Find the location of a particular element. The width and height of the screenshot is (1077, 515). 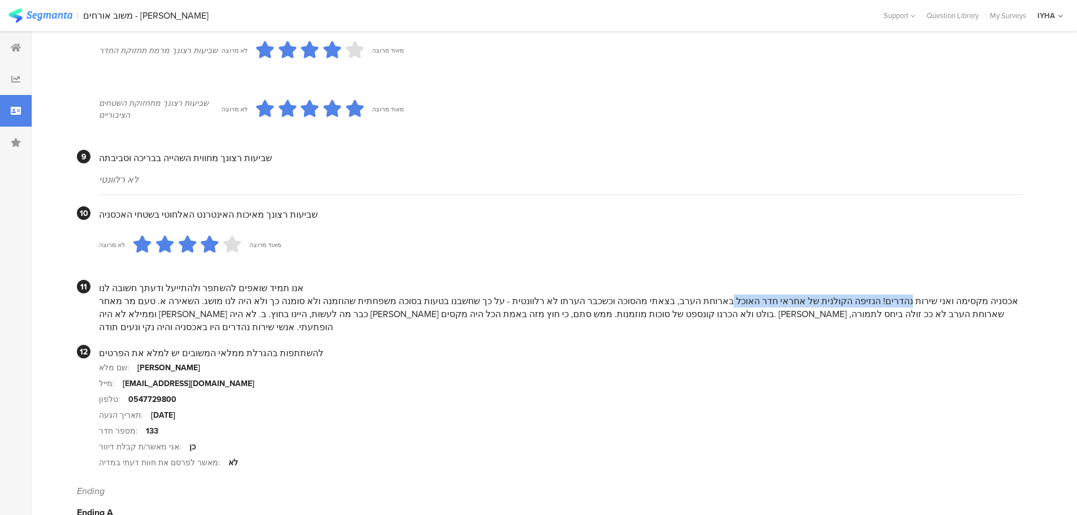

div: טלפון: is located at coordinates (114, 399).